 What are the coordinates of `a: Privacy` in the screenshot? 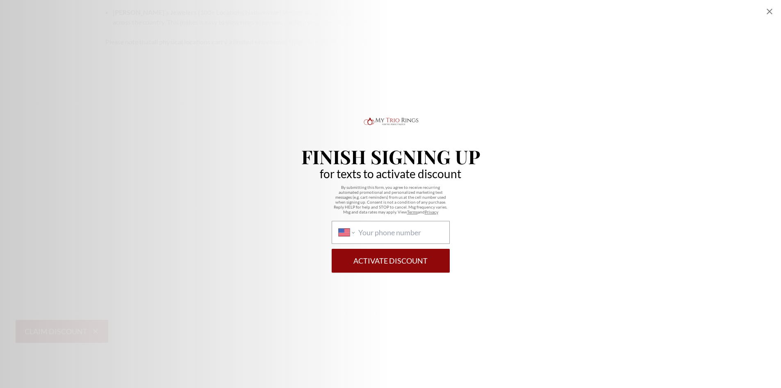 It's located at (431, 212).